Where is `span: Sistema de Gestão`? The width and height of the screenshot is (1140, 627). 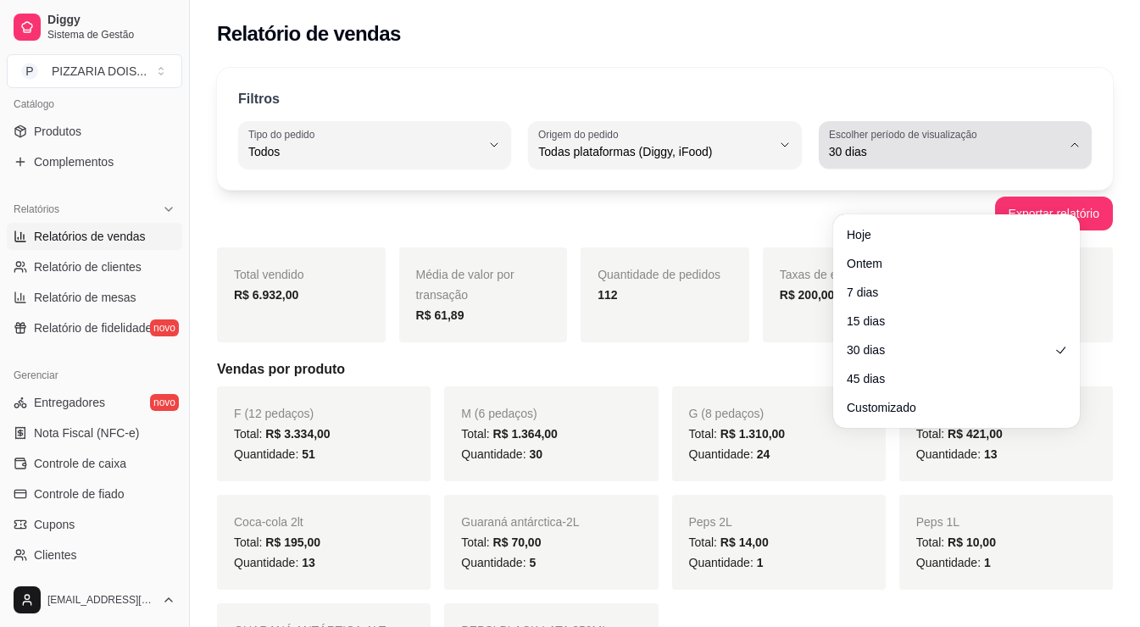 span: Sistema de Gestão is located at coordinates (111, 35).